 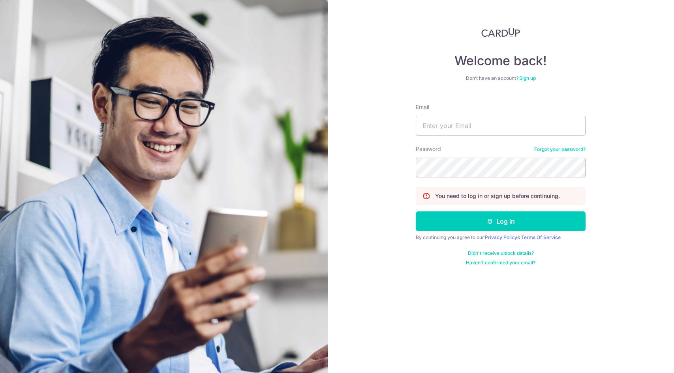 I want to click on div: Don’t have an account?, so click(x=501, y=78).